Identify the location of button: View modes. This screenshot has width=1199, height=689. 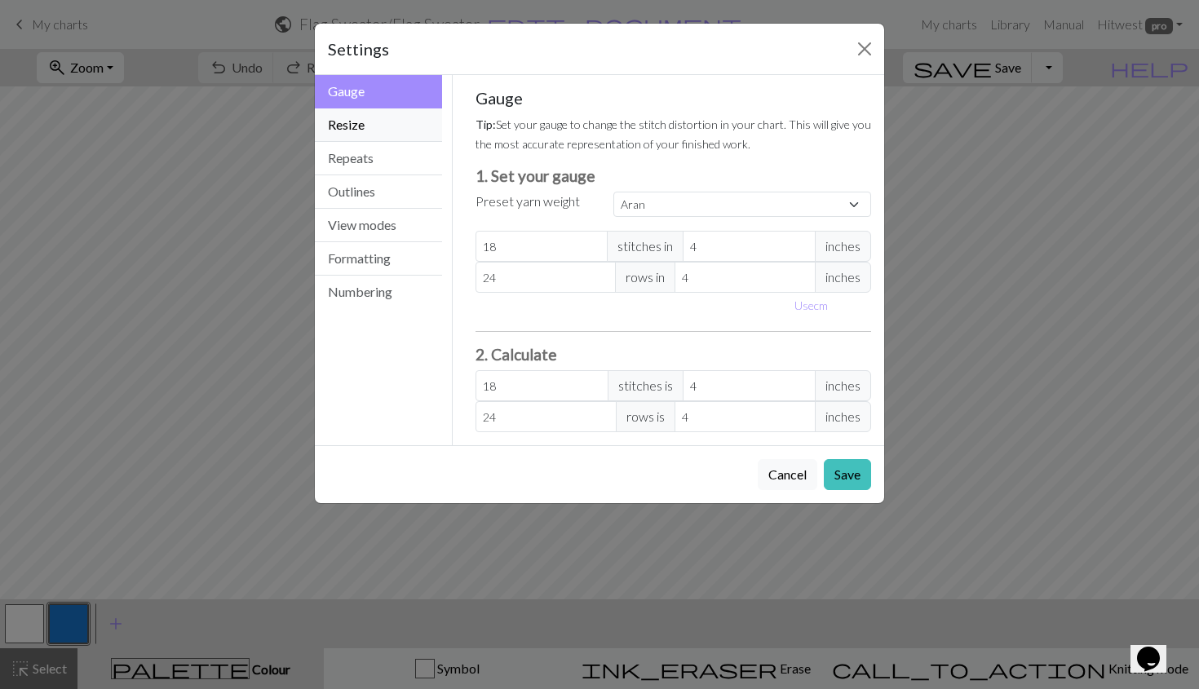
(378, 225).